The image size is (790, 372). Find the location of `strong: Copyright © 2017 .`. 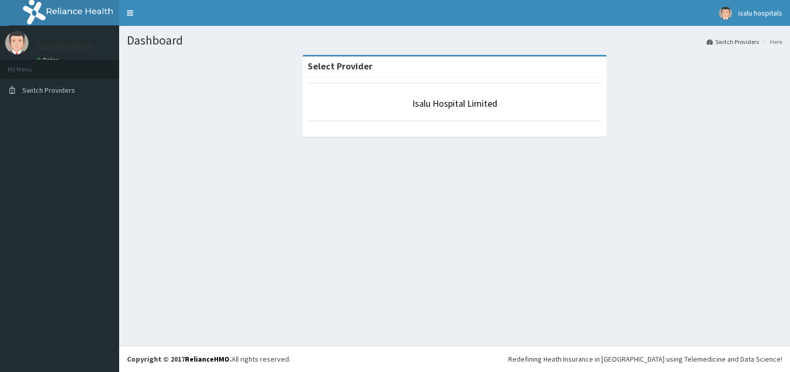

strong: Copyright © 2017 . is located at coordinates (179, 359).